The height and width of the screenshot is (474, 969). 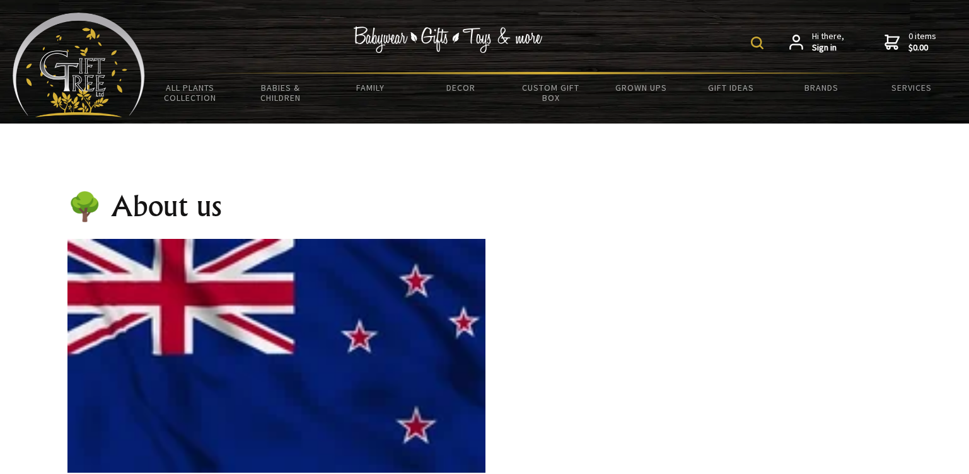 What do you see at coordinates (640, 88) in the screenshot?
I see `a: Grown Ups` at bounding box center [640, 88].